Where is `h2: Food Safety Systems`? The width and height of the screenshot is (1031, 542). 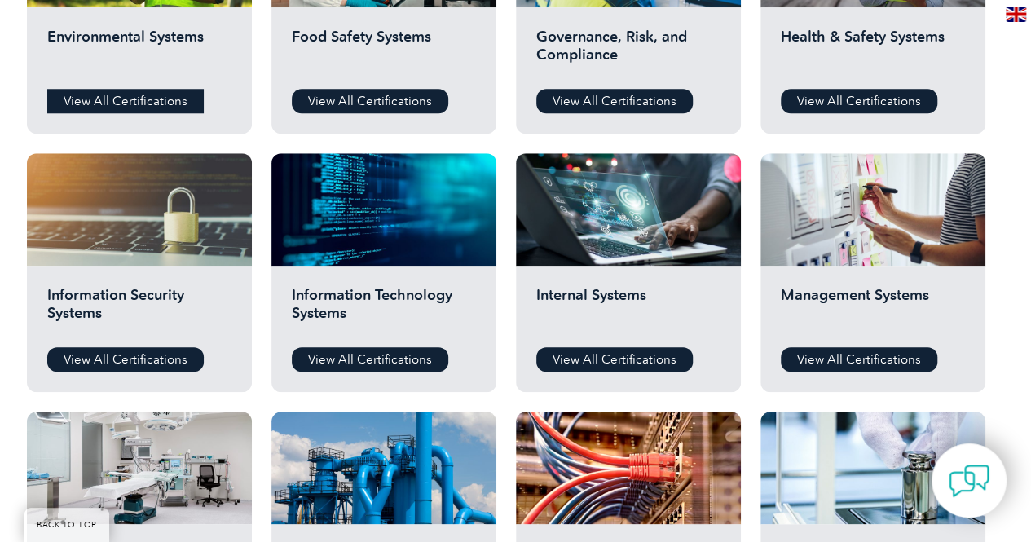
h2: Food Safety Systems is located at coordinates (384, 52).